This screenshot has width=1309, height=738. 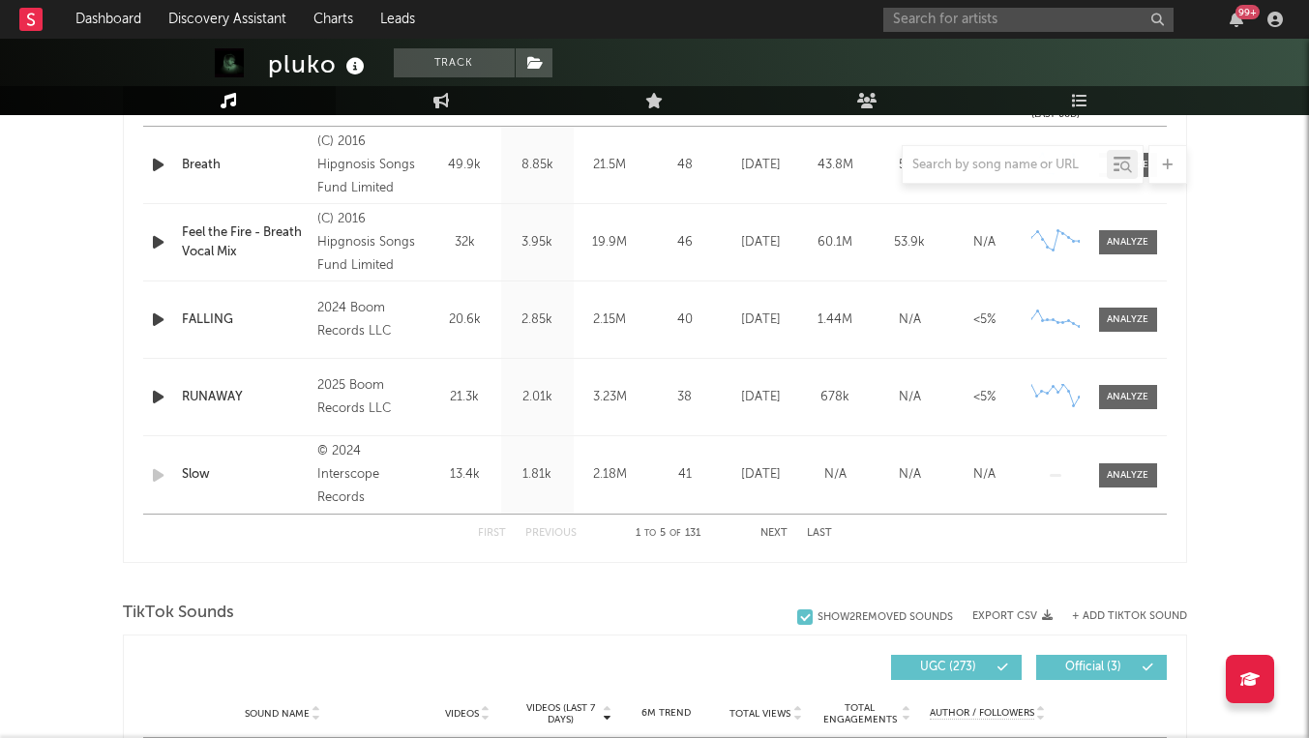 What do you see at coordinates (1248, 12) in the screenshot?
I see `div: 99 +` at bounding box center [1248, 12].